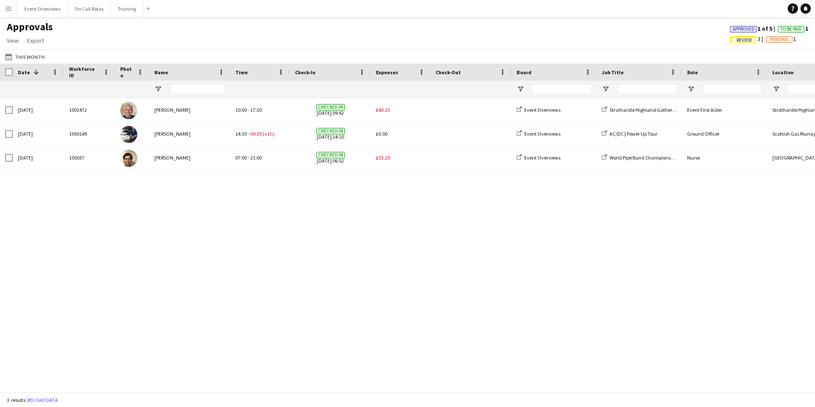 This screenshot has height=407, width=815. What do you see at coordinates (241, 133) in the screenshot?
I see `span: 14:30` at bounding box center [241, 133].